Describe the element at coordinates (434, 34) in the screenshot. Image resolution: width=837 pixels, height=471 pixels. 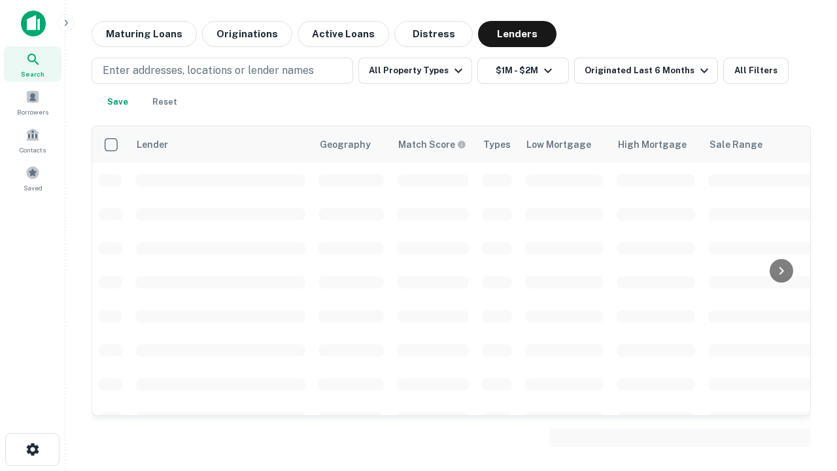
I see `button: Distress` at that location.